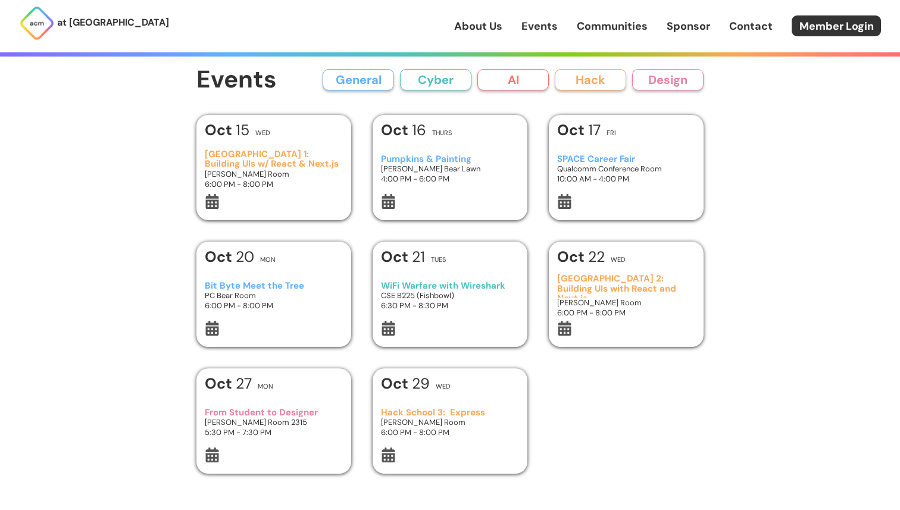 This screenshot has width=900, height=510. Describe the element at coordinates (441, 133) in the screenshot. I see `h2: Thurs` at that location.